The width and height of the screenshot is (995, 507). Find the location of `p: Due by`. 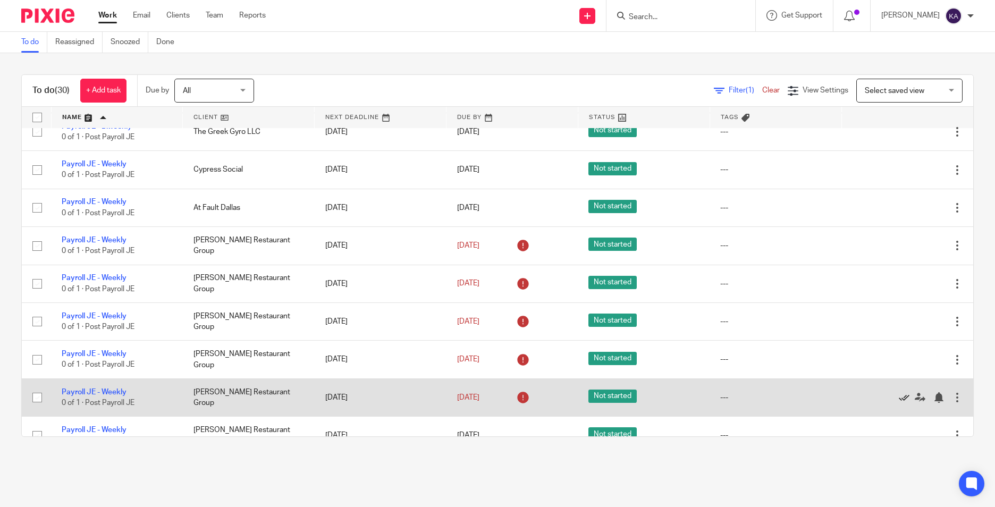

p: Due by is located at coordinates (157, 90).